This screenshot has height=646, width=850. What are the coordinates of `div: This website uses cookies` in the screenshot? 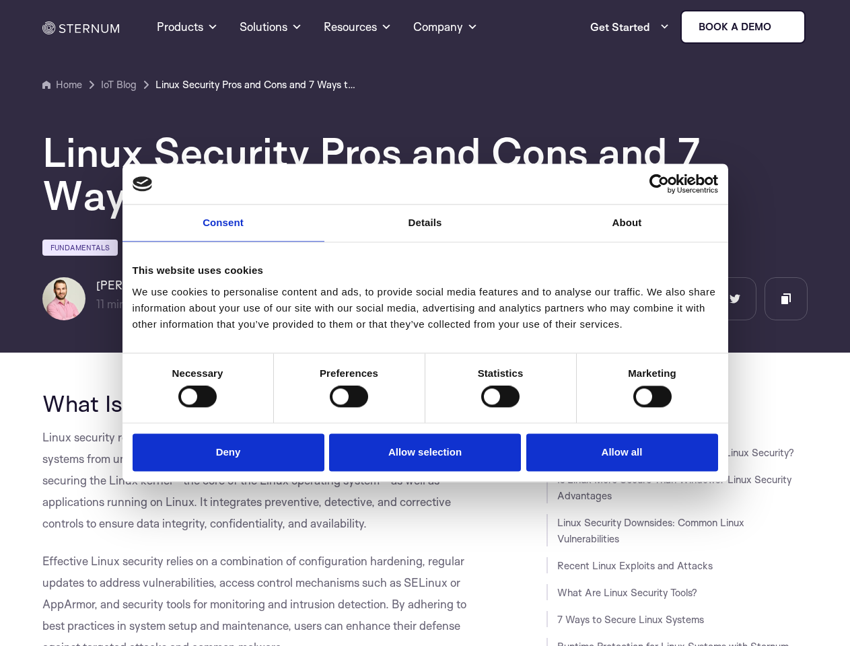 It's located at (425, 271).